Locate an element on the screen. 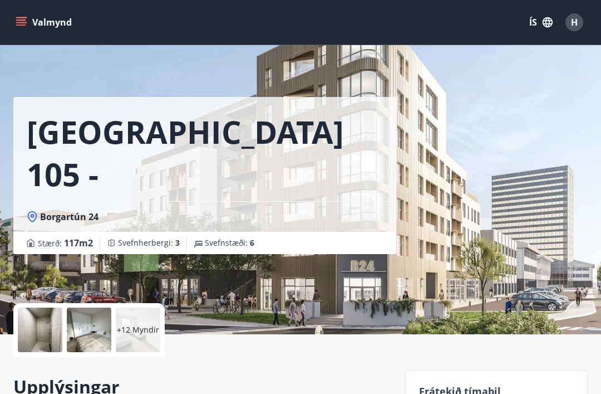  span: H is located at coordinates (574, 22).